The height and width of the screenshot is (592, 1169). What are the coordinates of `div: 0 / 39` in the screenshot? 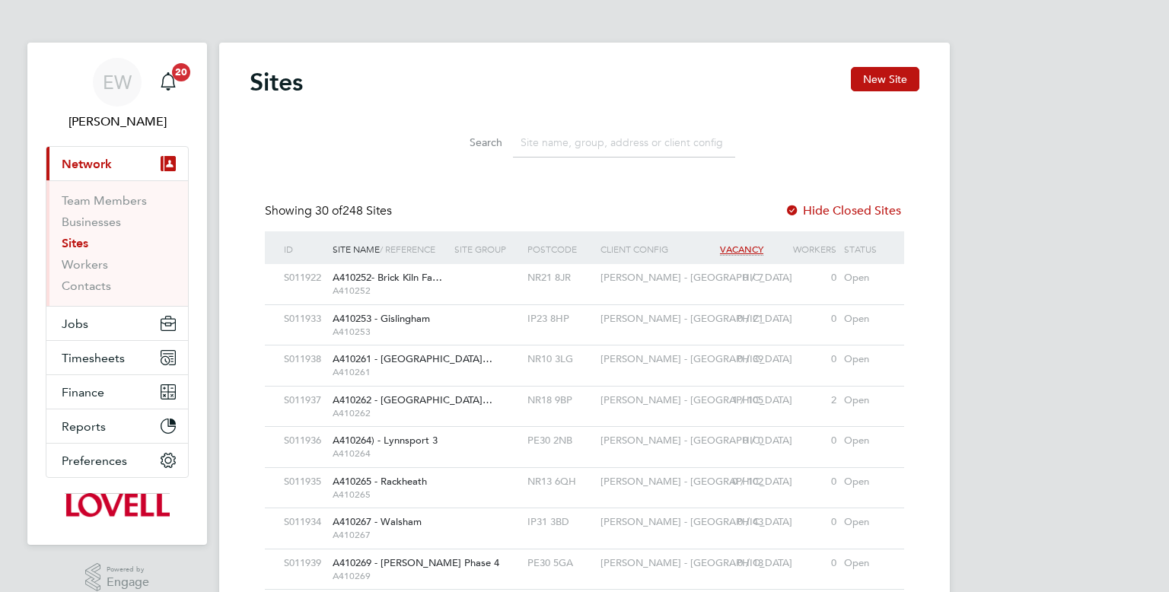 It's located at (730, 359).